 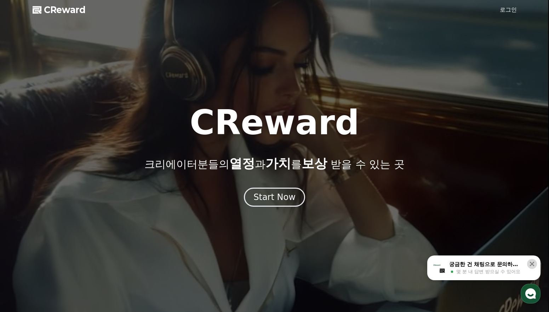 I want to click on a: 홈, so click(x=24, y=233).